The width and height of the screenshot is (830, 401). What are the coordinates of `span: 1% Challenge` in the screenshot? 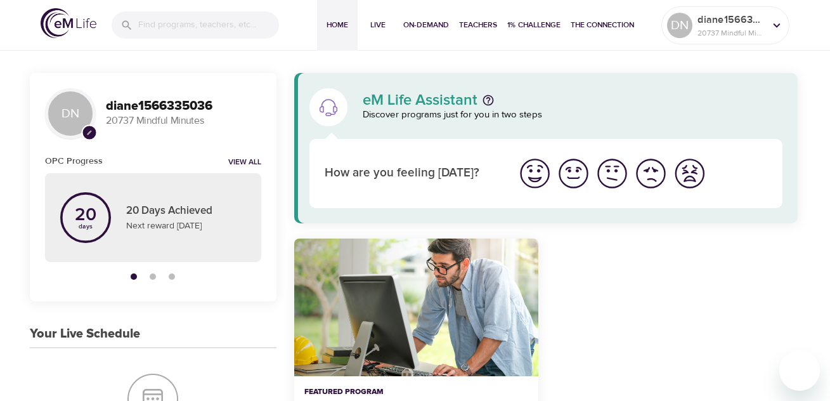 It's located at (534, 25).